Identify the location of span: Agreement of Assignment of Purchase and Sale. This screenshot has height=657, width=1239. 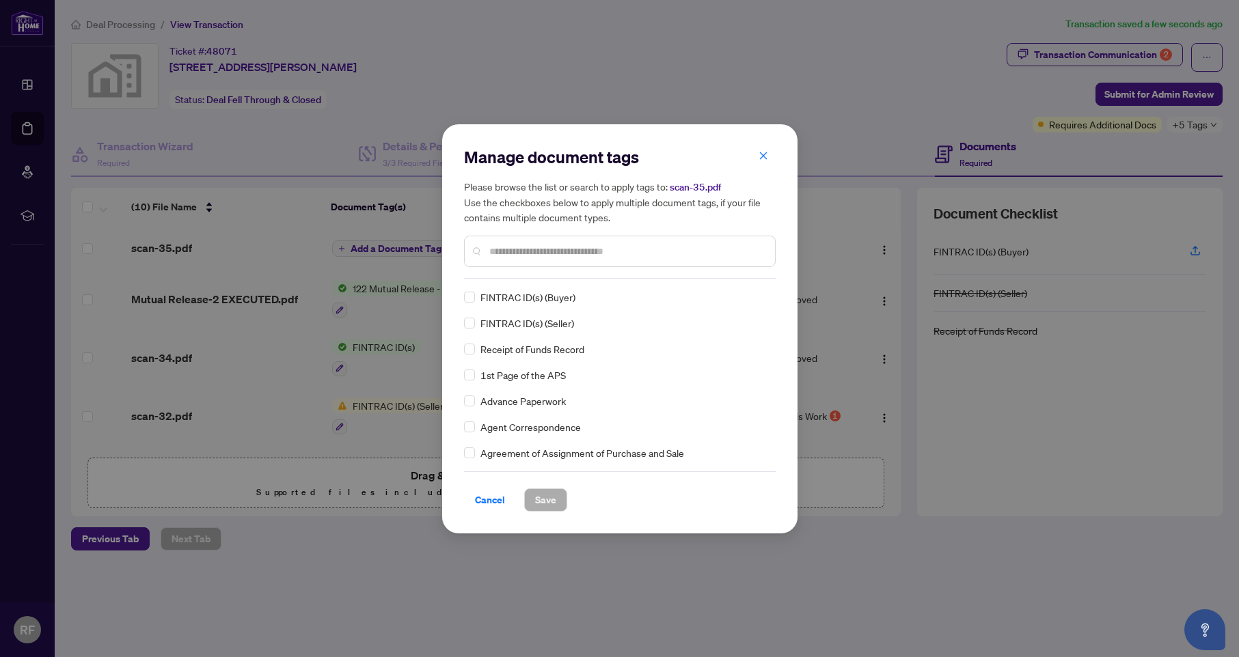
(582, 453).